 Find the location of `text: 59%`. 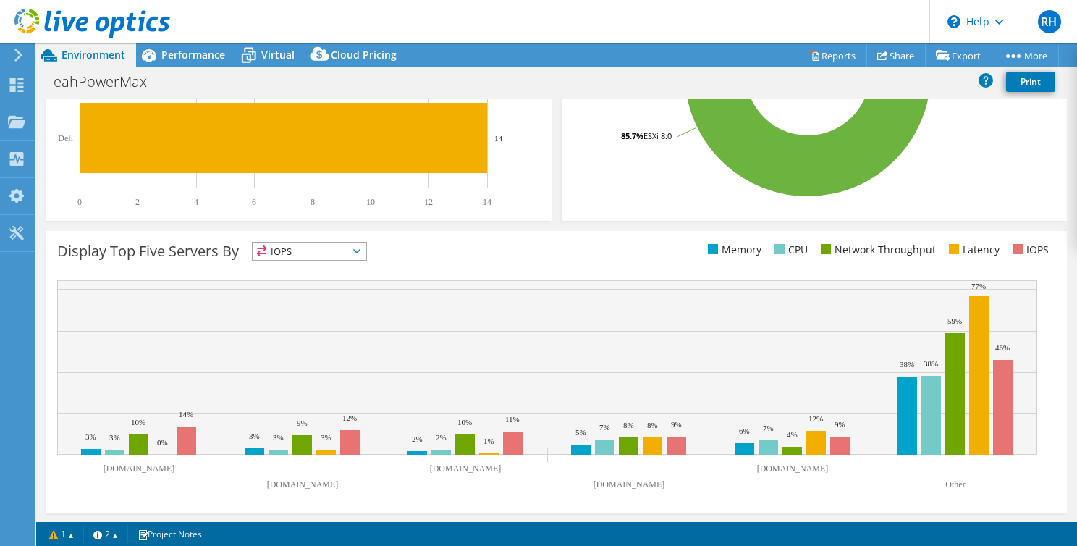

text: 59% is located at coordinates (954, 321).